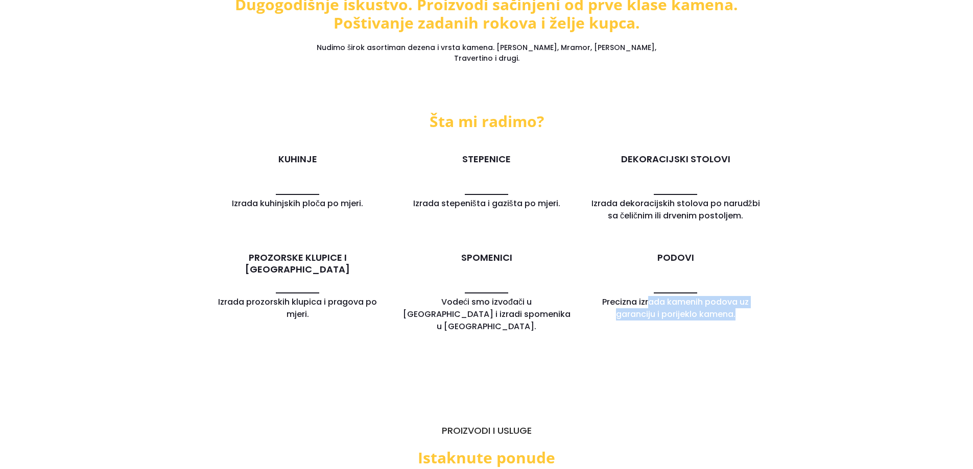 The height and width of the screenshot is (469, 973). I want to click on h5: Izrada stepeništa i gazišta po mjeri., so click(487, 204).